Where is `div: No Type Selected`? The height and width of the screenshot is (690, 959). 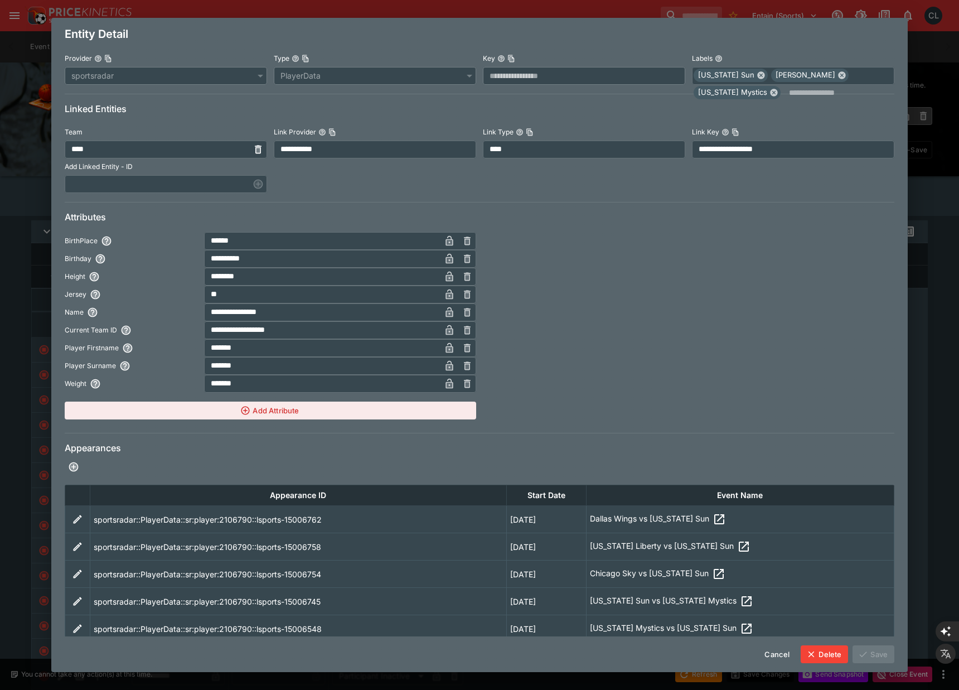
div: No Type Selected is located at coordinates (375, 76).